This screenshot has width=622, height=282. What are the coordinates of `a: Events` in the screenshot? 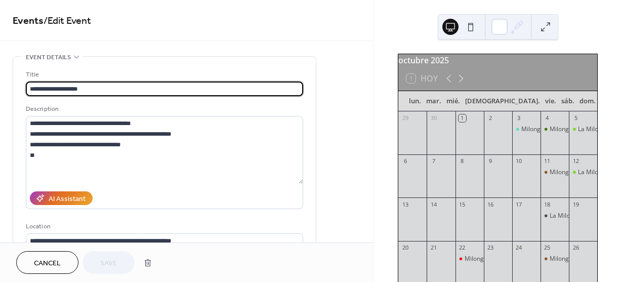 It's located at (28, 21).